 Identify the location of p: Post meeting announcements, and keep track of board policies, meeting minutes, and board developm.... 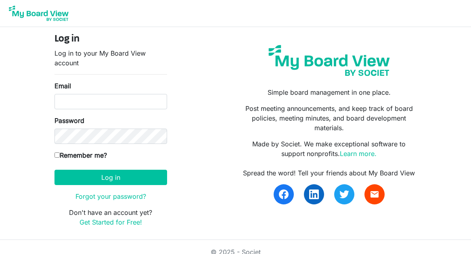
(329, 118).